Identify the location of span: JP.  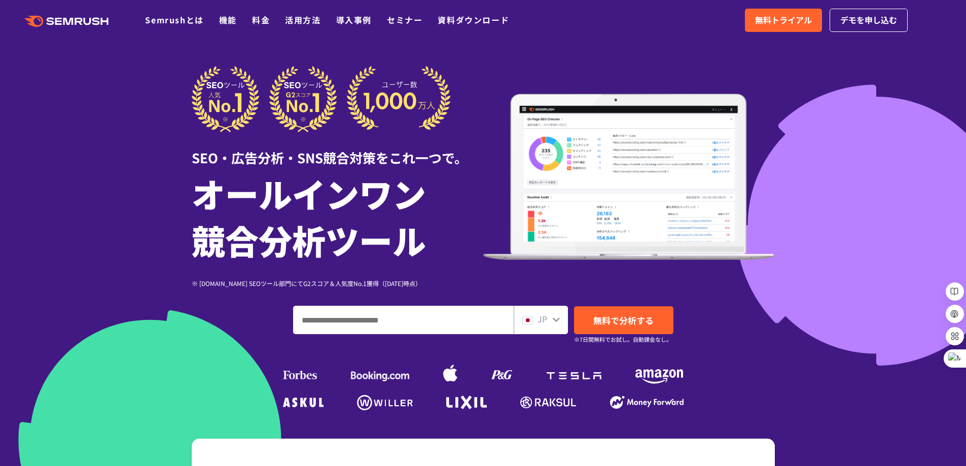
(542, 319).